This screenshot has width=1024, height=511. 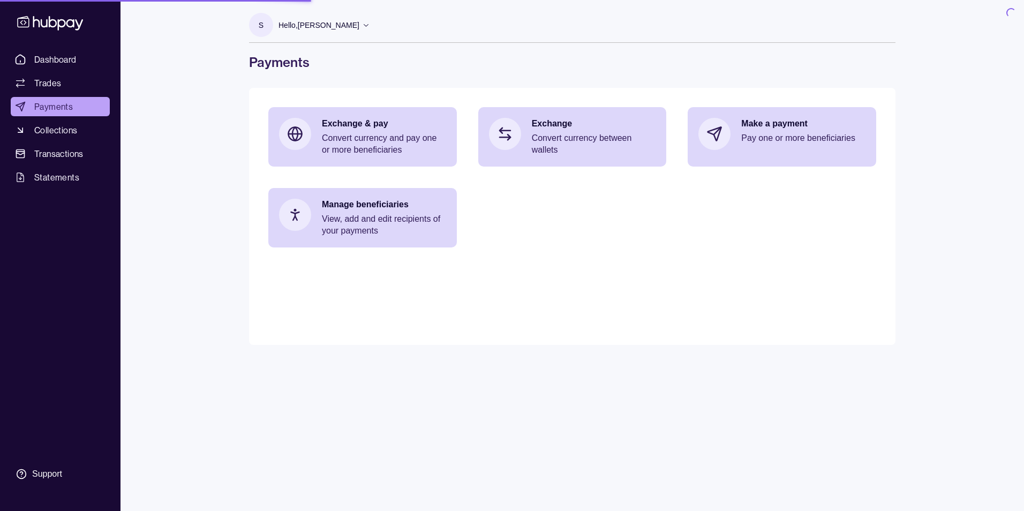 What do you see at coordinates (48, 83) in the screenshot?
I see `span: Trades` at bounding box center [48, 83].